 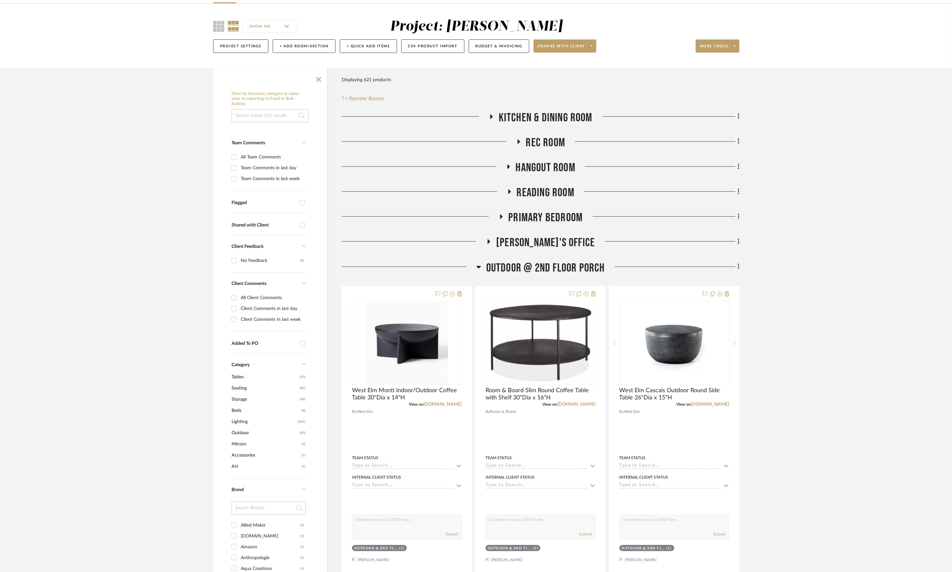 I want to click on div: (3), so click(x=302, y=525).